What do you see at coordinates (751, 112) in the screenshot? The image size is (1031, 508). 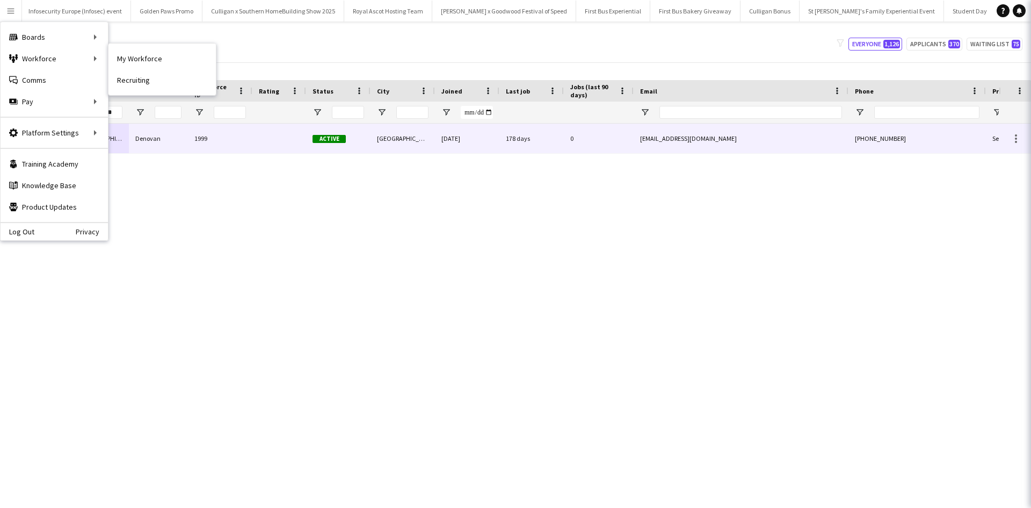 I see `input: Email Filter Input` at bounding box center [751, 112].